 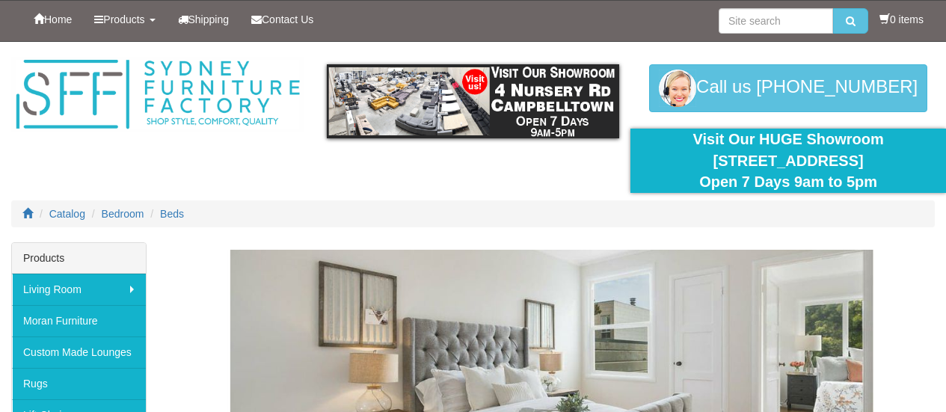 I want to click on li: 0 items, so click(x=901, y=19).